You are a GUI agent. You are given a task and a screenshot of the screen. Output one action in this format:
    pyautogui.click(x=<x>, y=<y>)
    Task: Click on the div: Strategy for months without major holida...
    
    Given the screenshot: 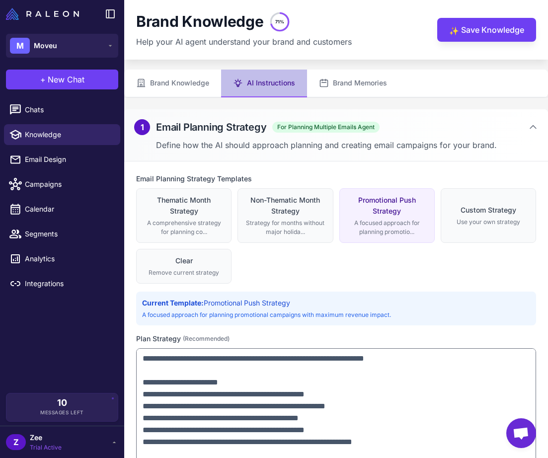 What is the action you would take?
    pyautogui.click(x=285, y=228)
    